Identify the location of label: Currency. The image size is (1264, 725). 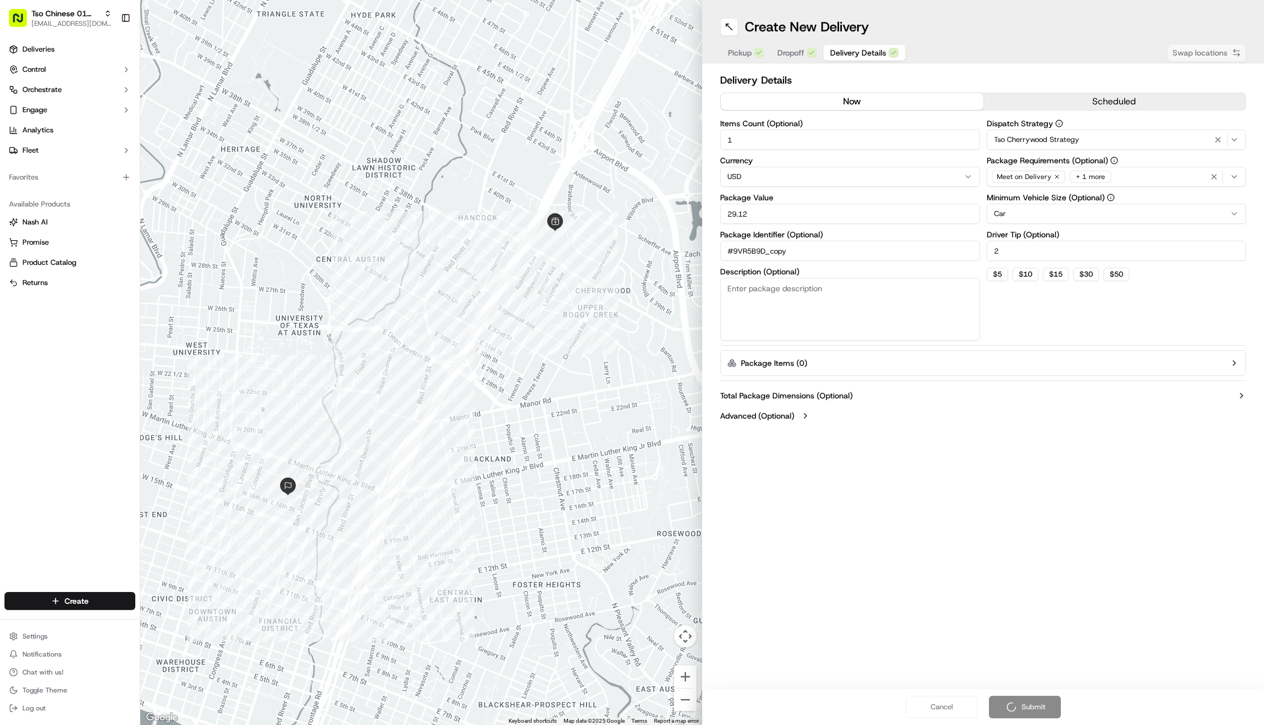
(850, 161).